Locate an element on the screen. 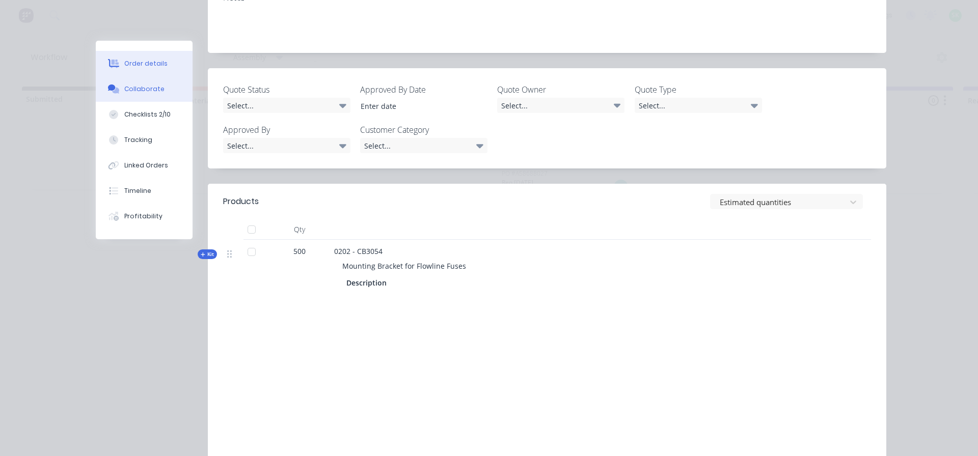 This screenshot has height=456, width=978. button: Checklists 2/10 is located at coordinates (144, 115).